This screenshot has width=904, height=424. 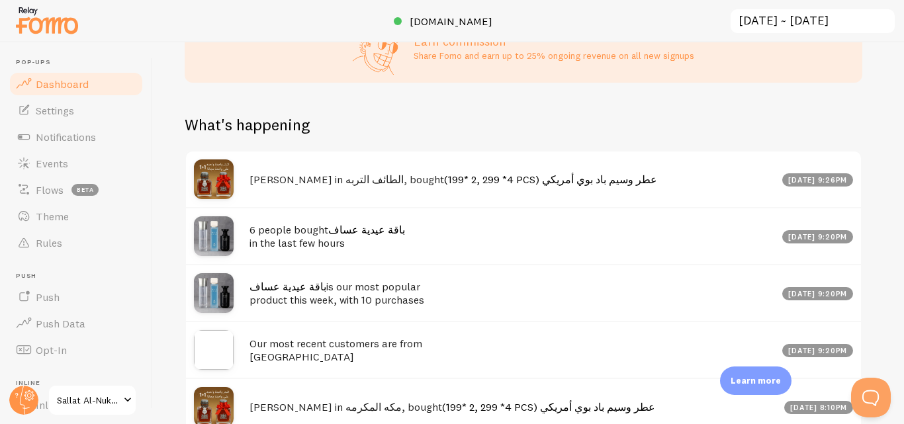 What do you see at coordinates (62, 84) in the screenshot?
I see `span: Dashboard` at bounding box center [62, 84].